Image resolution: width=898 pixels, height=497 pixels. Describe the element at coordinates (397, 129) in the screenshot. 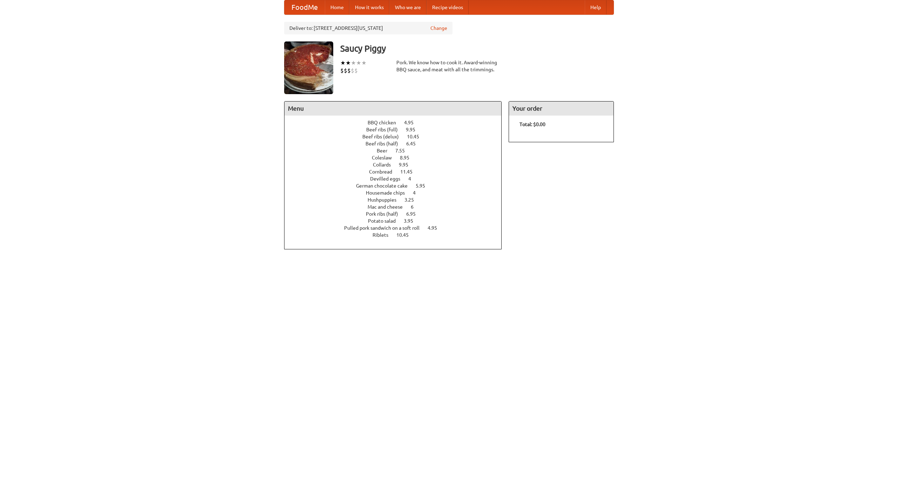

I see `a: Beef ribs (full) 9.95` at that location.